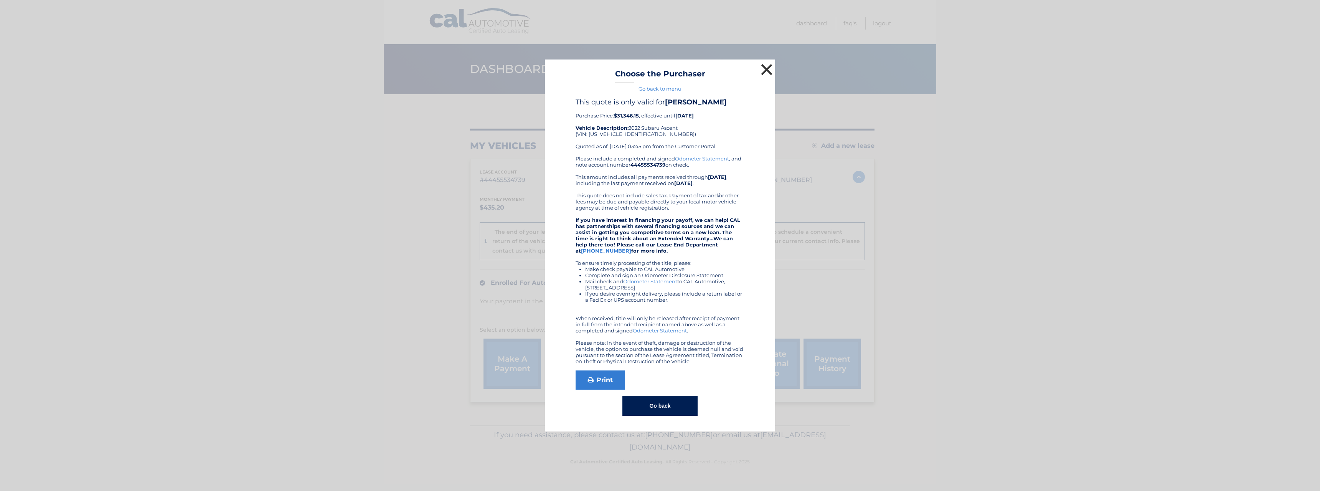  I want to click on div: Please include a completed and signed , and note account number on check. This amount includes al..., so click(660, 260).